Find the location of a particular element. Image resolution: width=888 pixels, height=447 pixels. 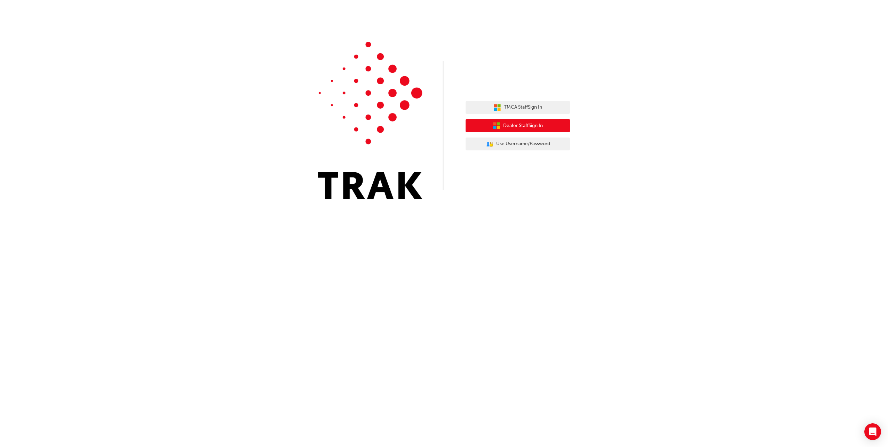

img: Trak is located at coordinates (370, 120).